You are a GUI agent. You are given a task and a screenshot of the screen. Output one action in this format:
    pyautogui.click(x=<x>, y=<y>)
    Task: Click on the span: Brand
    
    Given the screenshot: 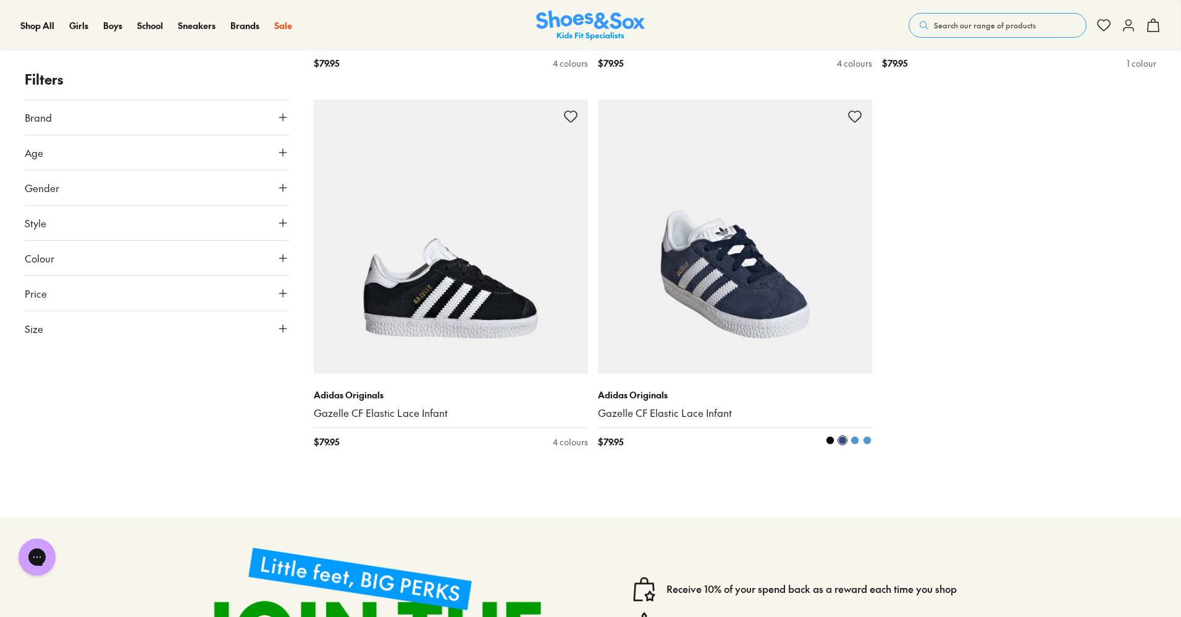 What is the action you would take?
    pyautogui.click(x=38, y=117)
    